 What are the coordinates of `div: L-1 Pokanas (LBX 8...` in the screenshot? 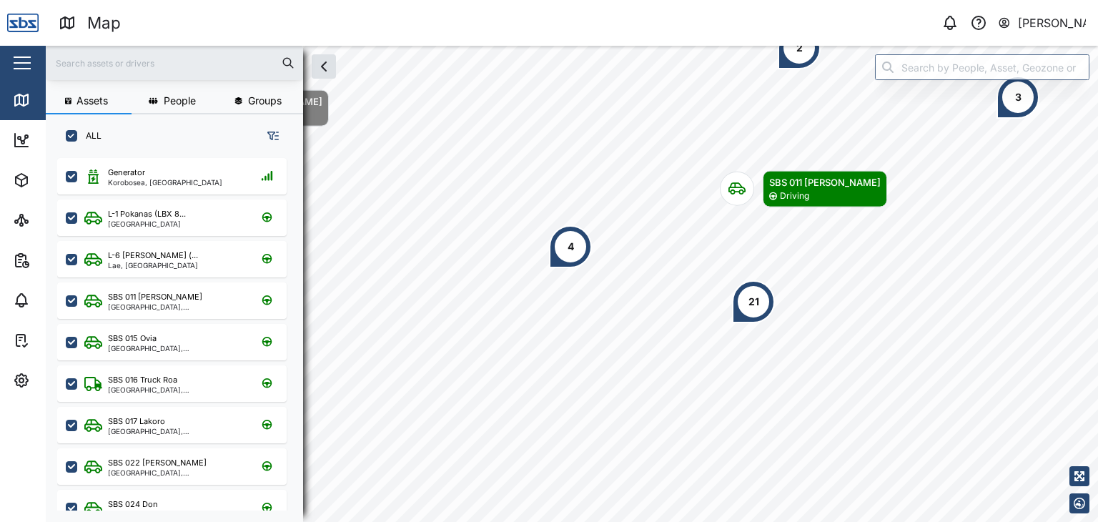 It's located at (147, 214).